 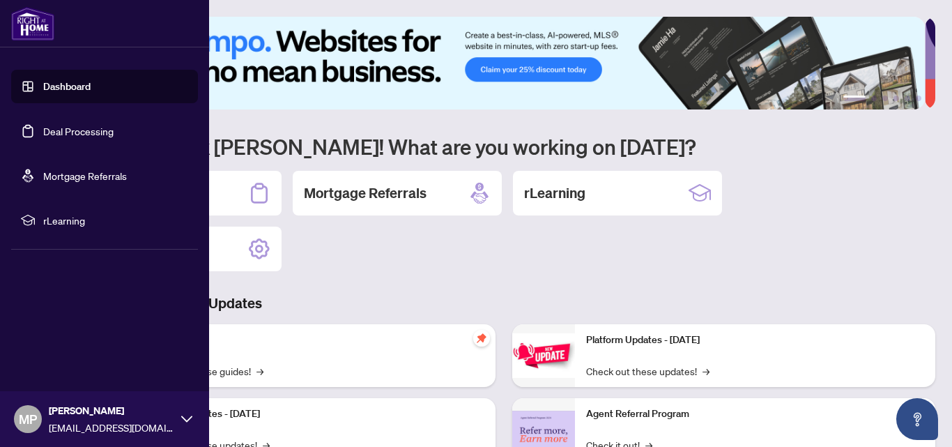 What do you see at coordinates (33, 24) in the screenshot?
I see `img: logo` at bounding box center [33, 24].